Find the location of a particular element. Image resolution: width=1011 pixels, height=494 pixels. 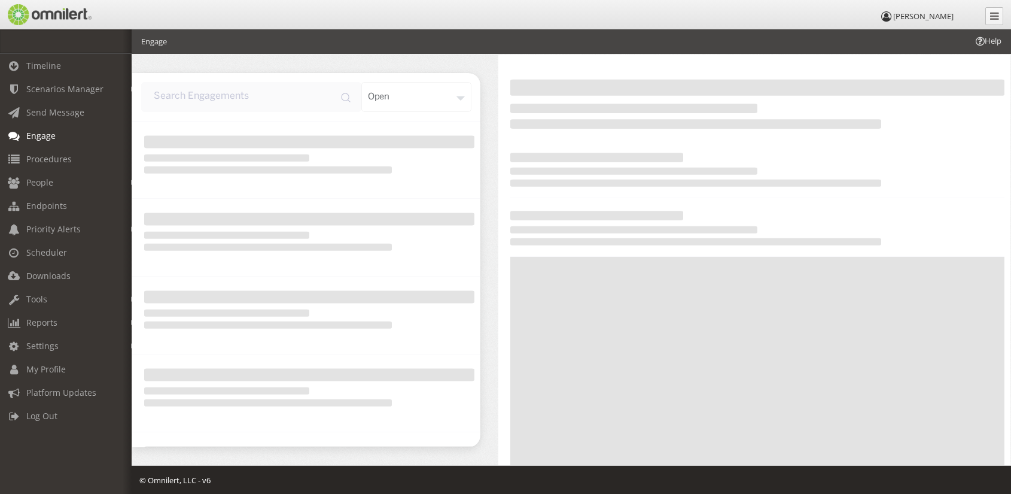

span: Endpoints is located at coordinates (47, 205).